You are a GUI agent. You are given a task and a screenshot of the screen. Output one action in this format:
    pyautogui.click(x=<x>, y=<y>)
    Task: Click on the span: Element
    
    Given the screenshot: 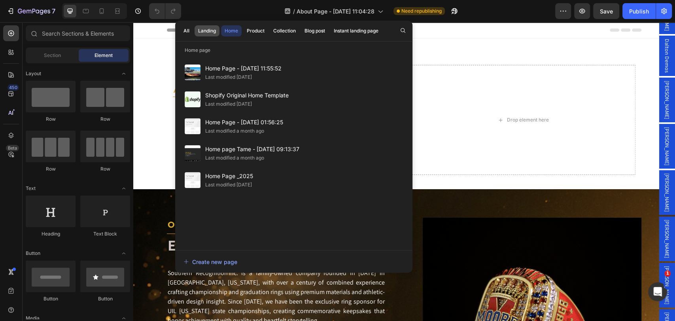 What is the action you would take?
    pyautogui.click(x=104, y=55)
    